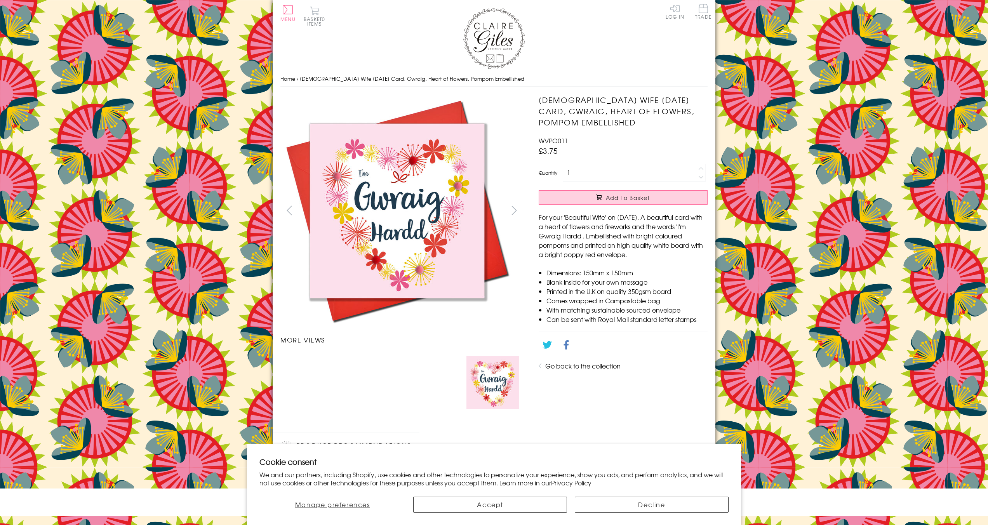 Image resolution: width=988 pixels, height=525 pixels. I want to click on button: Accept, so click(490, 504).